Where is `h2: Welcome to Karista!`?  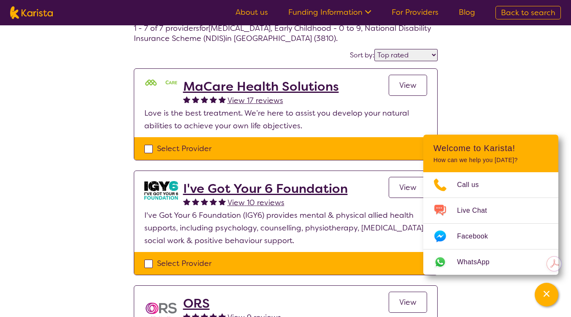 h2: Welcome to Karista! is located at coordinates (490, 148).